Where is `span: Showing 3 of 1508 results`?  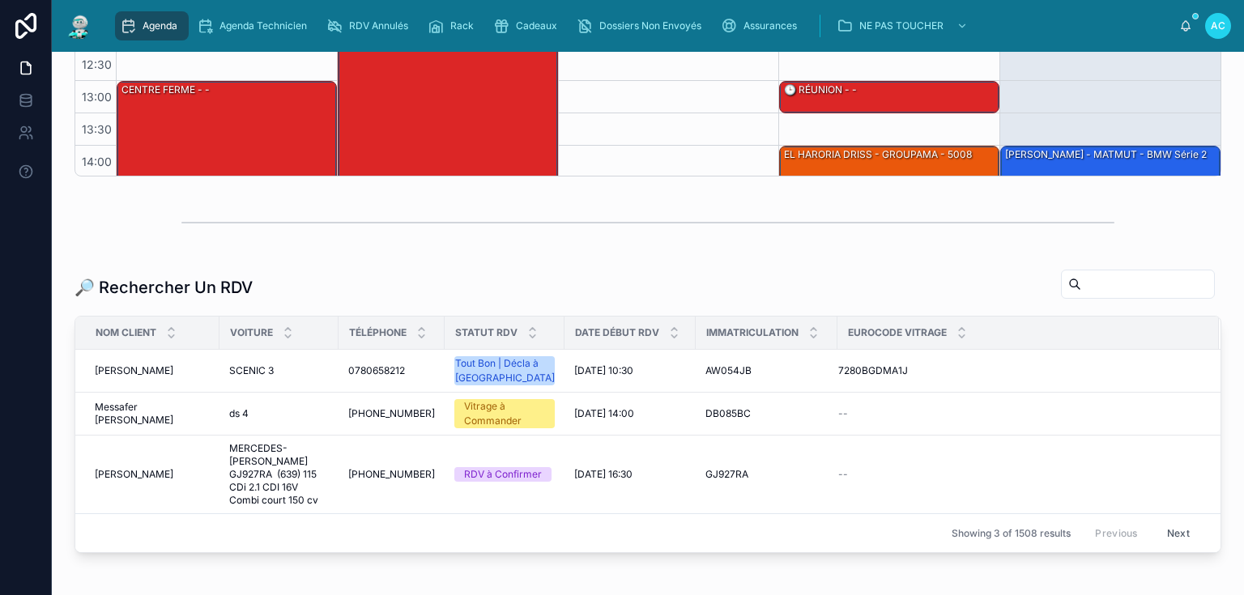
span: Showing 3 of 1508 results is located at coordinates (1010, 534).